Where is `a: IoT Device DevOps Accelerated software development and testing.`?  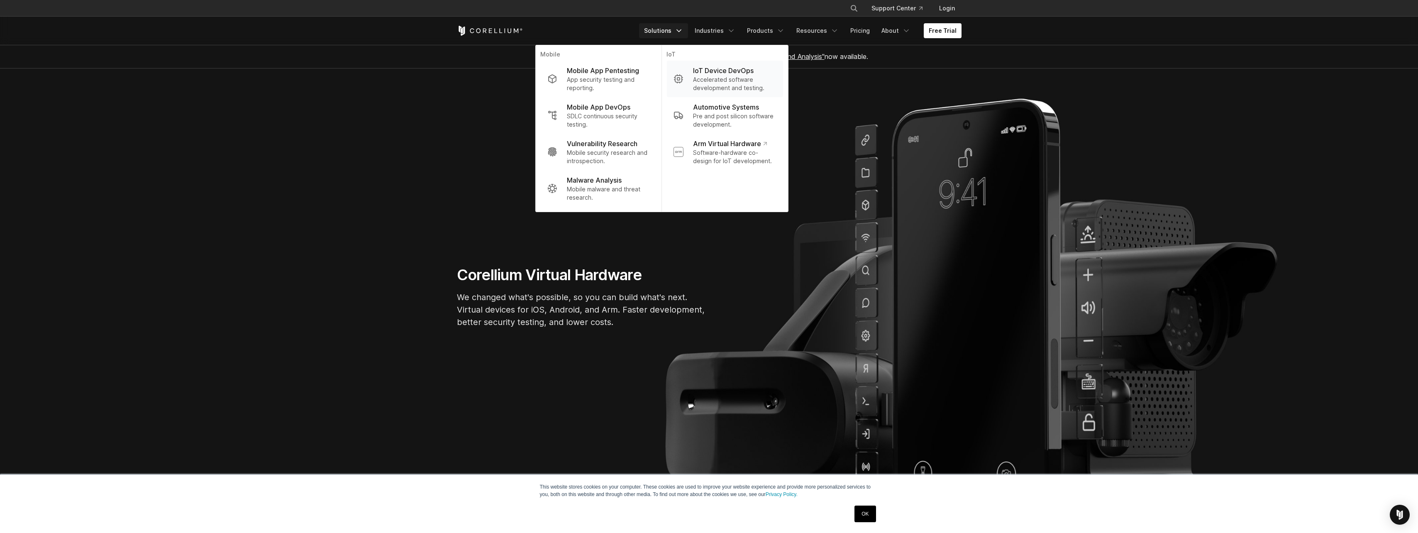 a: IoT Device DevOps Accelerated software development and testing. is located at coordinates (725, 79).